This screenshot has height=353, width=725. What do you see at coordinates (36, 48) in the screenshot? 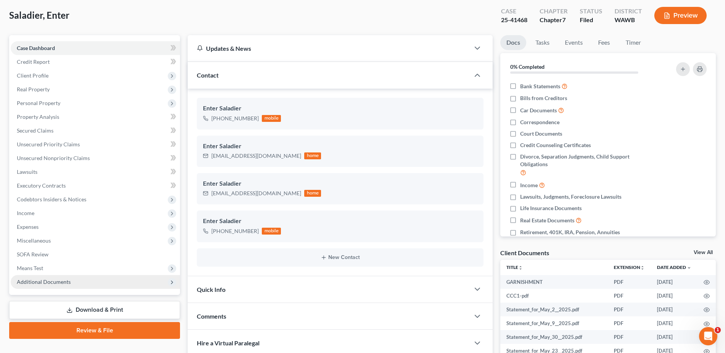
I see `span: Case Dashboard` at bounding box center [36, 48].